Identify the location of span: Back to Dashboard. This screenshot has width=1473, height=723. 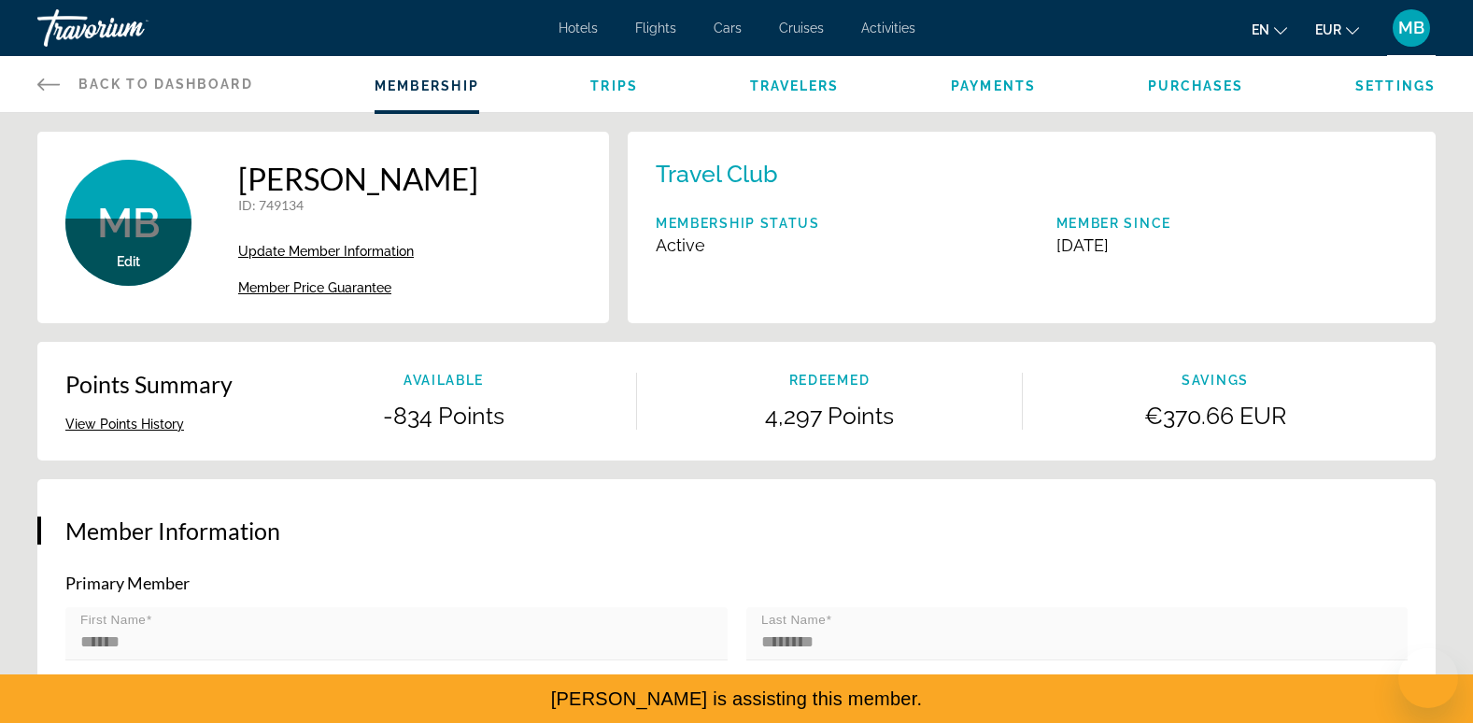
(165, 84).